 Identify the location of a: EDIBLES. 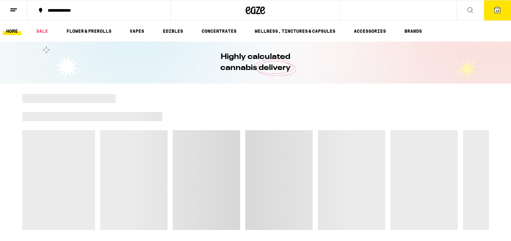
(173, 31).